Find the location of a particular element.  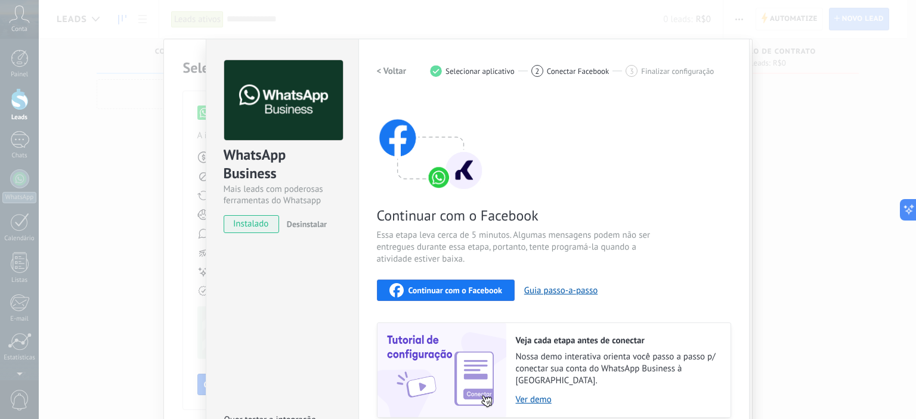

h2: Veja cada etapa antes de conectar is located at coordinates (617, 341).